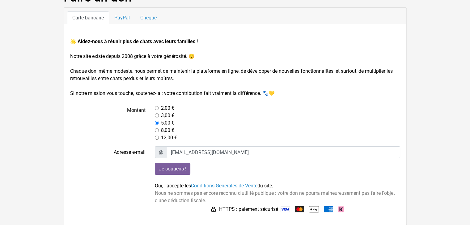 This screenshot has width=470, height=225. What do you see at coordinates (108, 123) in the screenshot?
I see `label: Montant` at bounding box center [108, 123].